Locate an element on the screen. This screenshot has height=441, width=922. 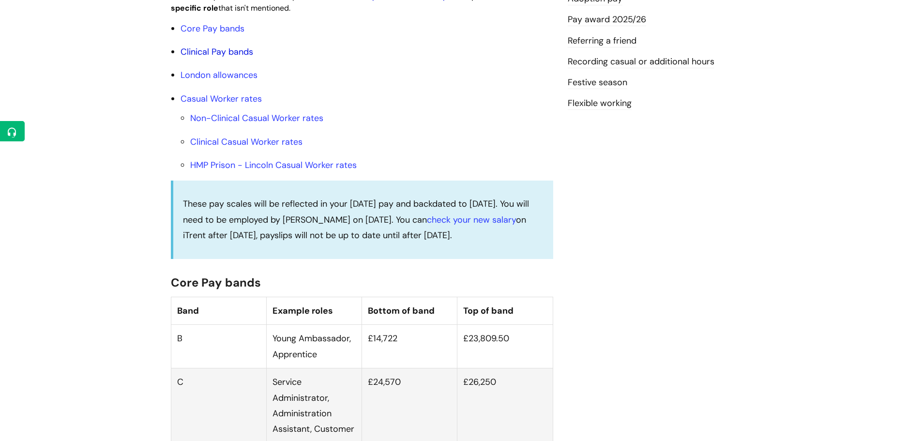
th: Example roles is located at coordinates (313, 310).